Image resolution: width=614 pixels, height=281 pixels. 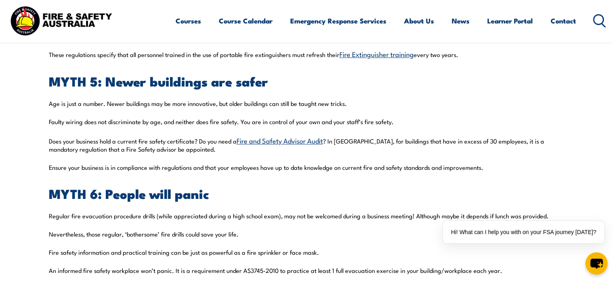 I want to click on a: Learner Portal, so click(x=510, y=21).